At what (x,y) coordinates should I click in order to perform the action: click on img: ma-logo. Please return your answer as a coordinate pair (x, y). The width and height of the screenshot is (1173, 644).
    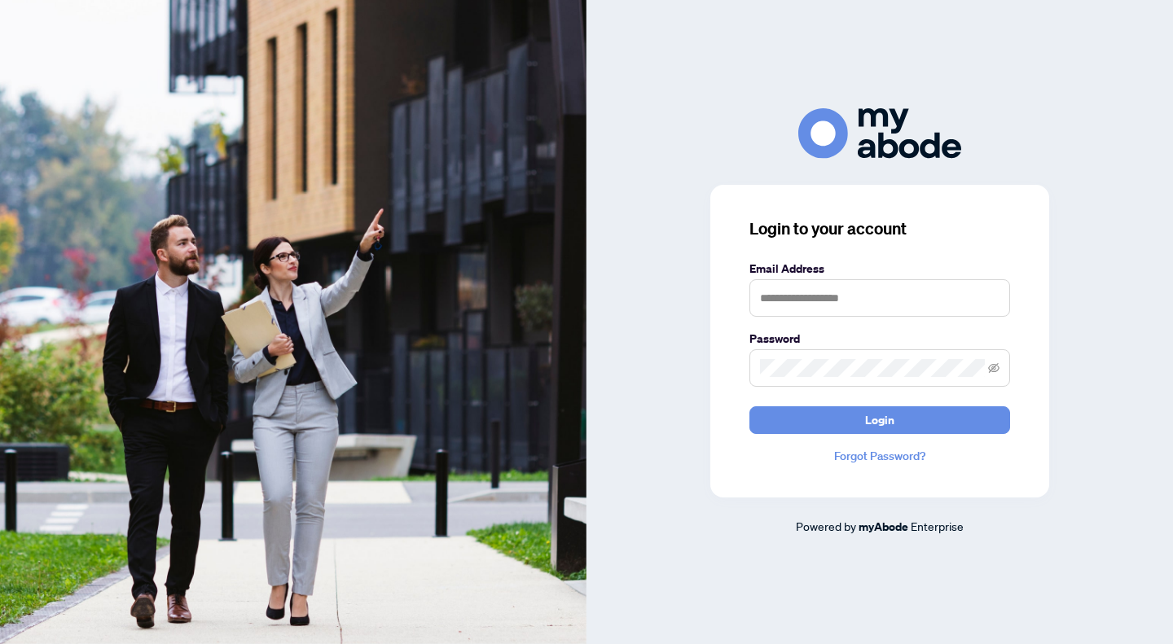
    Looking at the image, I should click on (880, 133).